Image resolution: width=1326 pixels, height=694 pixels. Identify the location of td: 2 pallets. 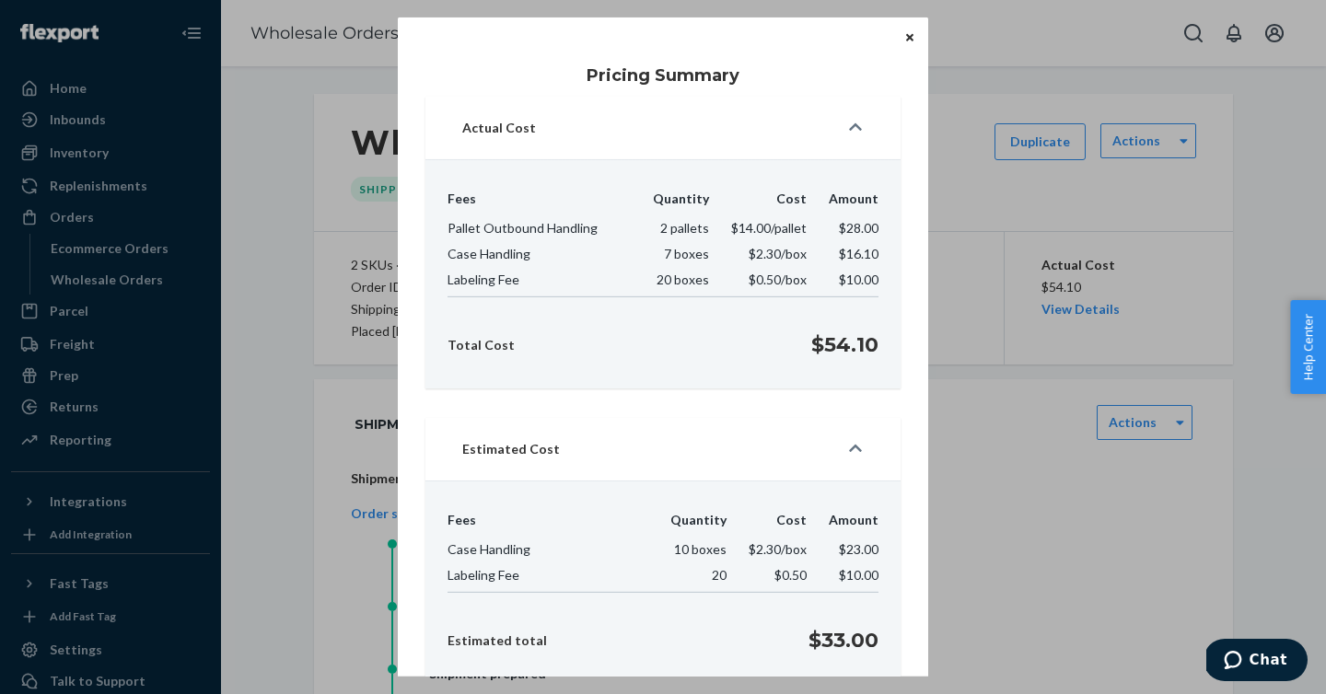
(669, 228).